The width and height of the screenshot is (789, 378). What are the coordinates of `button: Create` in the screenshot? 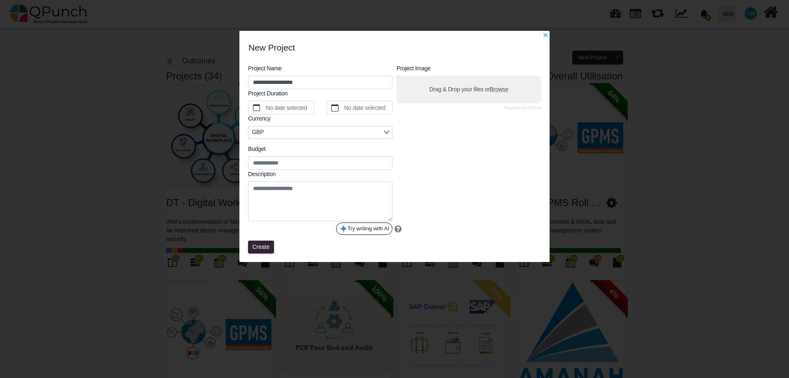 It's located at (261, 247).